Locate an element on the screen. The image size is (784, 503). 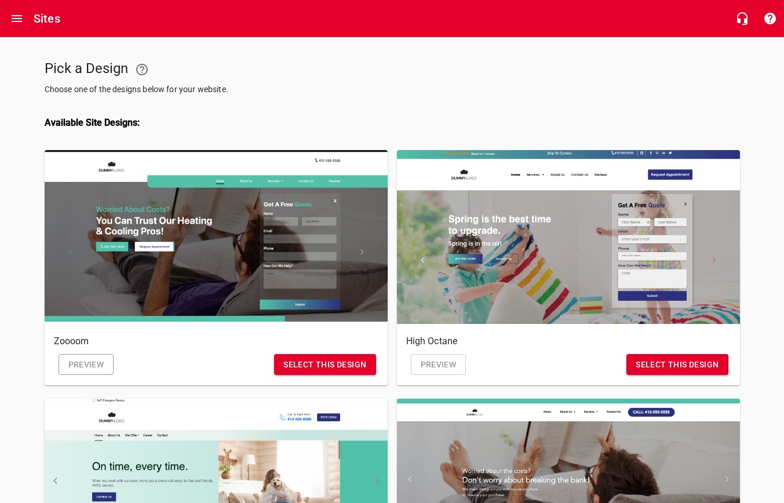
button: Live Chat is located at coordinates (743, 19).